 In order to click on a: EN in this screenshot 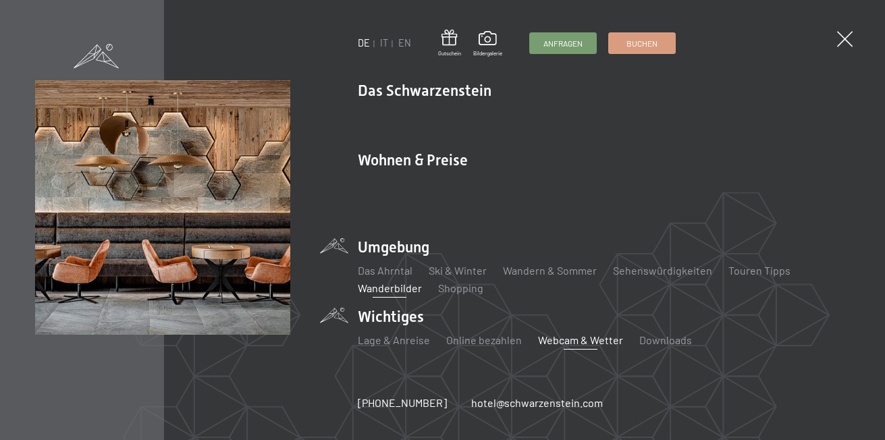, I will do `click(404, 43)`.